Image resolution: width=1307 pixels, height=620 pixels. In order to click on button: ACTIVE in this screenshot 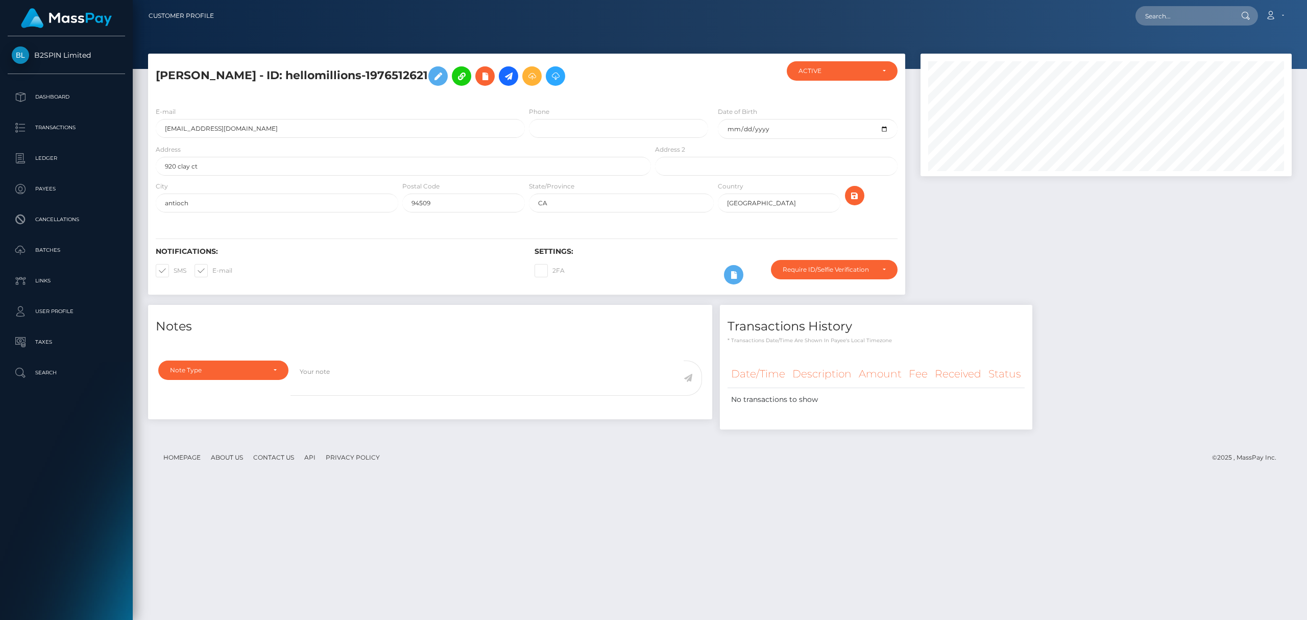, I will do `click(842, 71)`.